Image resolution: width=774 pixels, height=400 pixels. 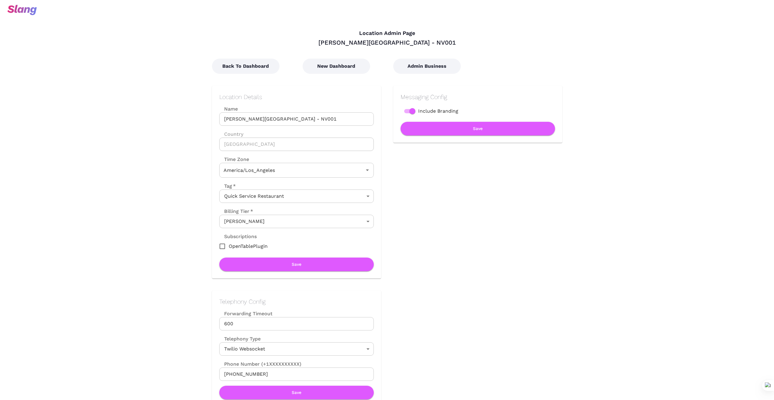 I want to click on img: svg+xml;base64,PHN2ZyB3aWR0aD0iOTciIGhlaWdodD0iMzQiIHZpZXdCb3g9IjAgMCA5NyAzNCIgZmlsbD0ibm9uZSIgeG..., so click(x=22, y=10).